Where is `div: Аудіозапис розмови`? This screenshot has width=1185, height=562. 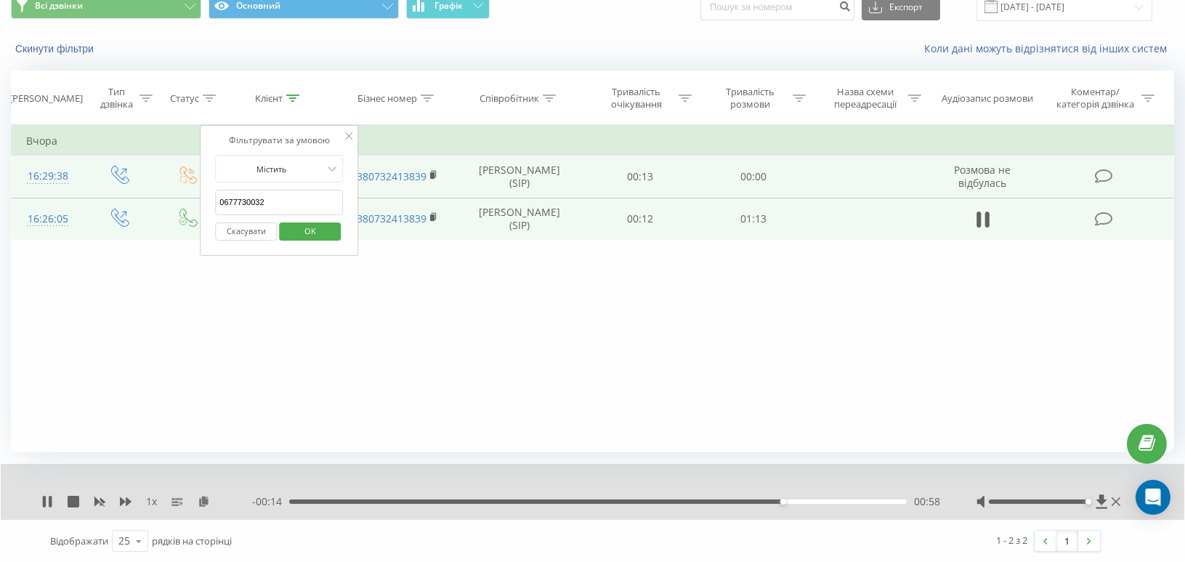
div: Аудіозапис розмови is located at coordinates (988, 98).